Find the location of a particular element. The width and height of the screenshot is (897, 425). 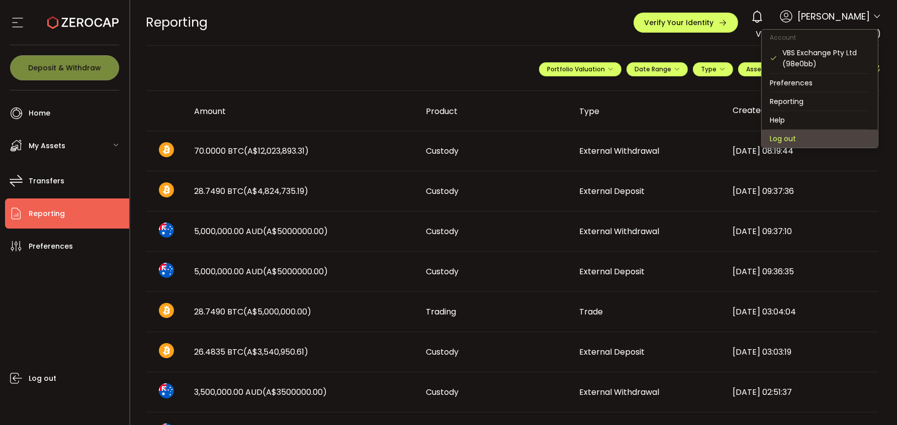

span: Preferences is located at coordinates (51, 246).